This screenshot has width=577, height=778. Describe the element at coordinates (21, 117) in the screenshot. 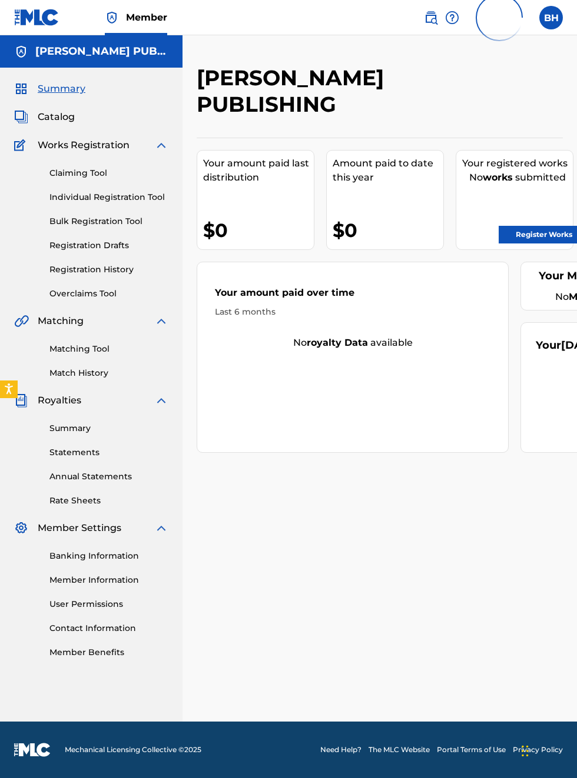

I see `img: Catalog` at that location.